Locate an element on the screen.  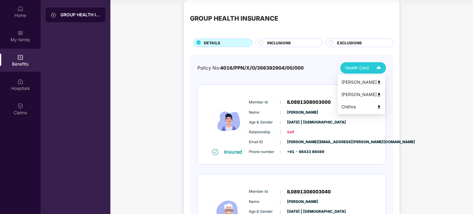
div: Insured is located at coordinates (235, 152).